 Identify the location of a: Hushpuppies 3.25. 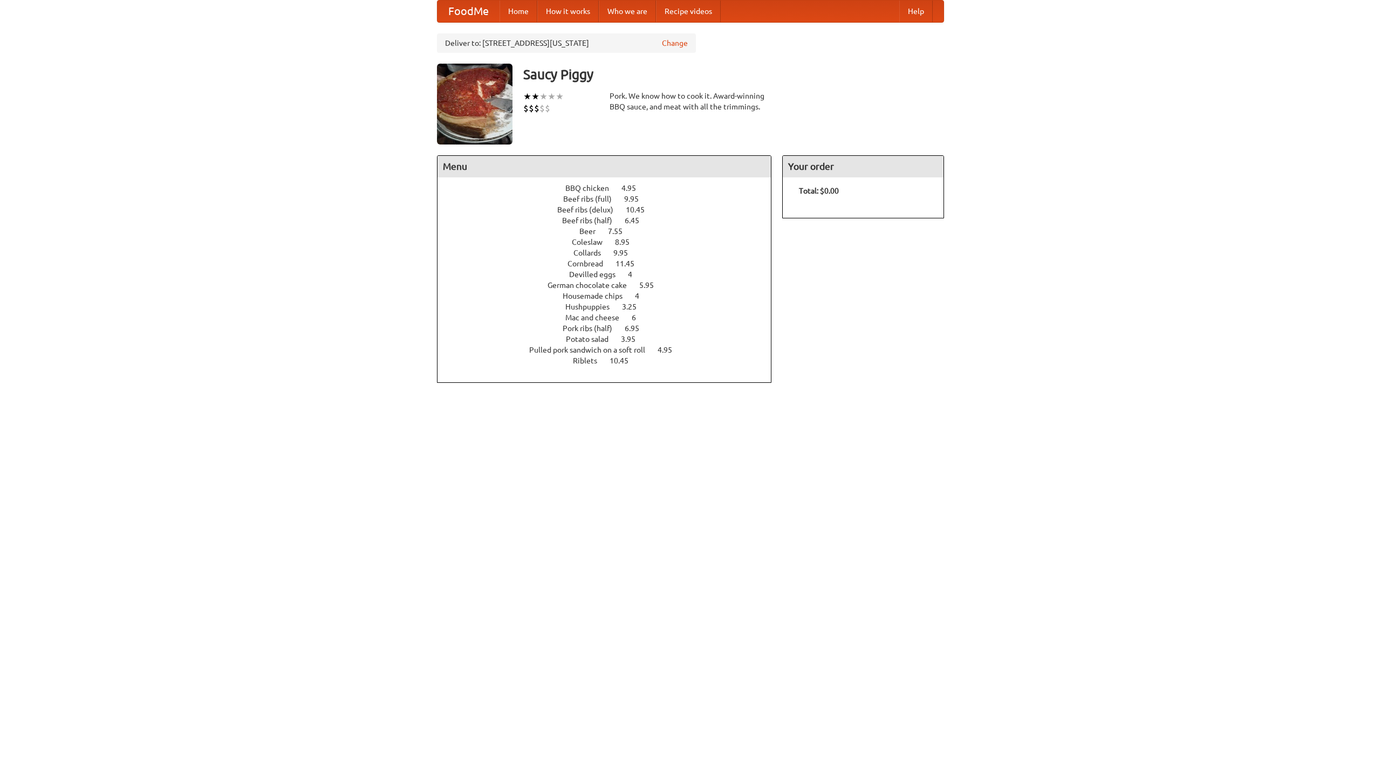
(611, 307).